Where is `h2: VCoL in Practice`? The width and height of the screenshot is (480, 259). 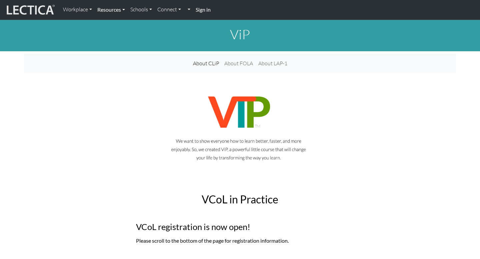
h2: VCoL in Practice is located at coordinates (240, 200).